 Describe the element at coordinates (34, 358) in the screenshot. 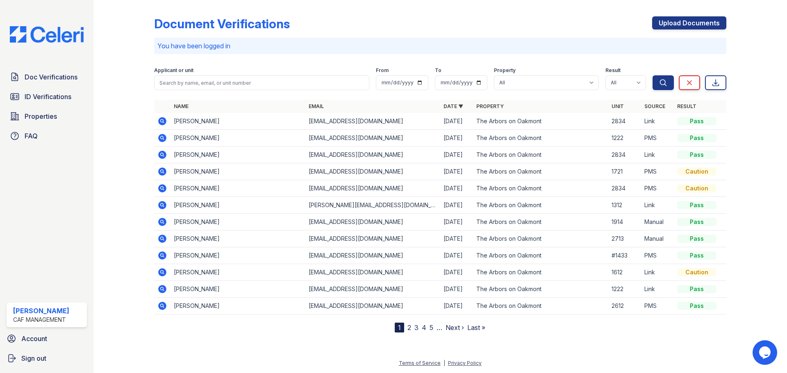

I see `span: Sign out` at that location.